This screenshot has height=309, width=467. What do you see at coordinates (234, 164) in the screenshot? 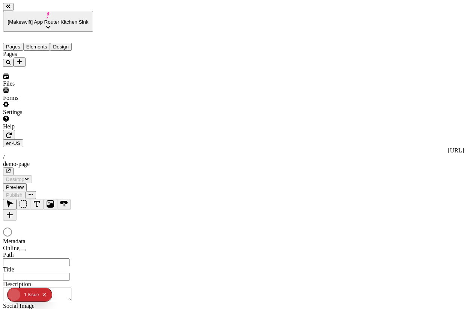
I see `div: demo-page` at bounding box center [234, 164].